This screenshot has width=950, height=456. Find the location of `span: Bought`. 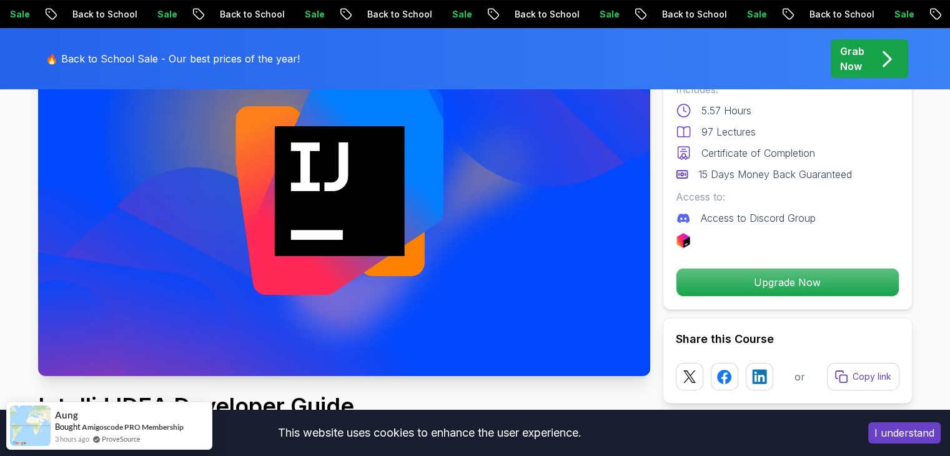

span: Bought is located at coordinates (67, 427).